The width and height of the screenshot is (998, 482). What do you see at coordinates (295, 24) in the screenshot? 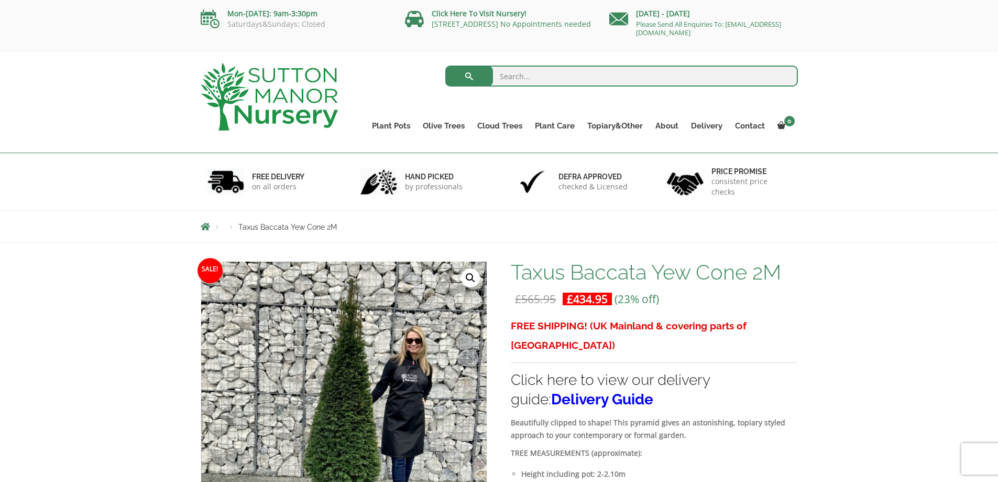
I see `p: Saturdays&Sundays: Closed` at bounding box center [295, 24].